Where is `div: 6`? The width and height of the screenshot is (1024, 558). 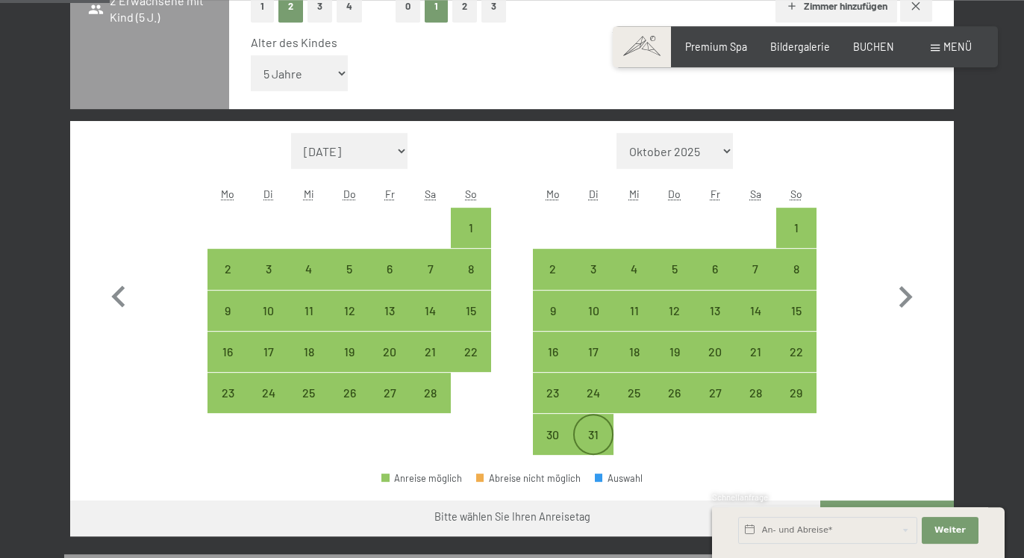 div: 6 is located at coordinates (715, 281).